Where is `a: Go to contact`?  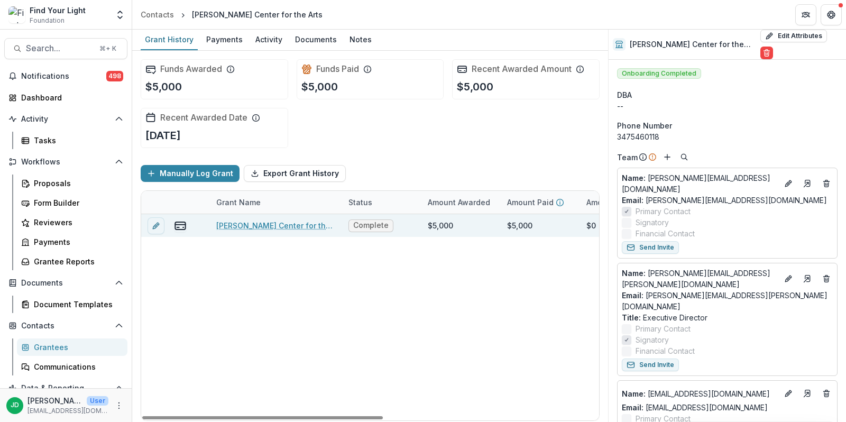 a: Go to contact is located at coordinates (808, 184).